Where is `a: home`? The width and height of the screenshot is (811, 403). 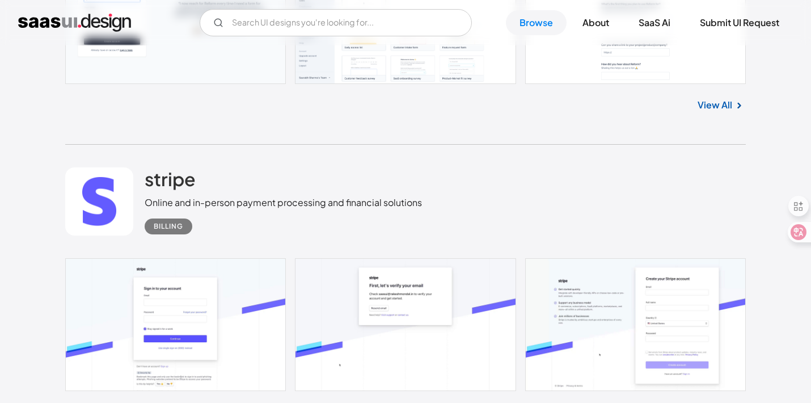 a: home is located at coordinates (74, 23).